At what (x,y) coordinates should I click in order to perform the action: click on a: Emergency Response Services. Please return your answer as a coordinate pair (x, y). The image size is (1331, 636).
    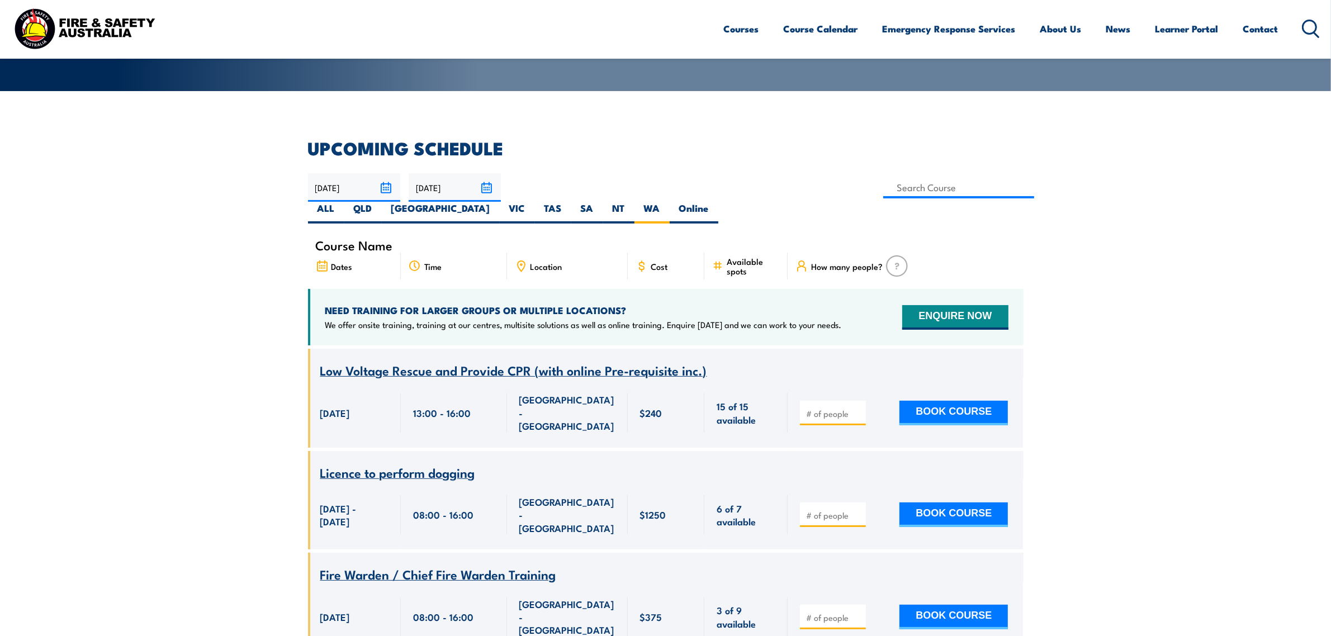
    Looking at the image, I should click on (949, 29).